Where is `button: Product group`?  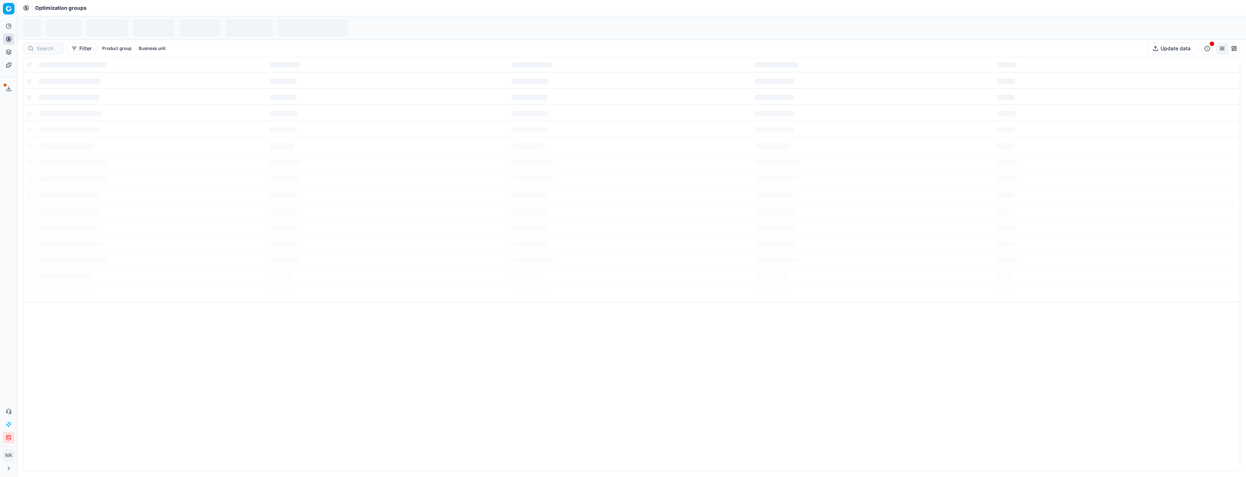
button: Product group is located at coordinates (117, 49).